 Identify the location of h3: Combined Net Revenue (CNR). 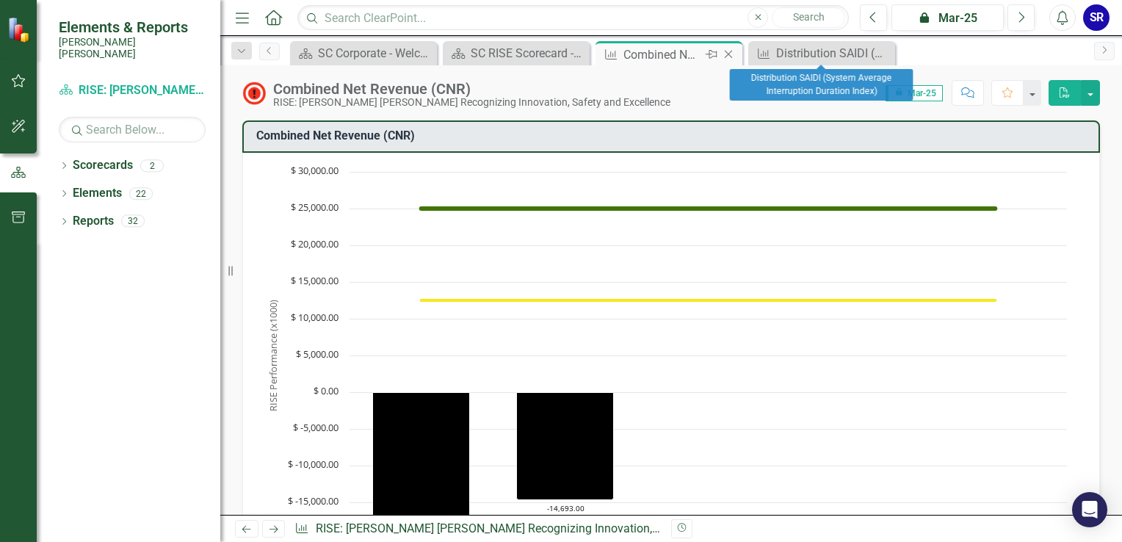
(673, 136).